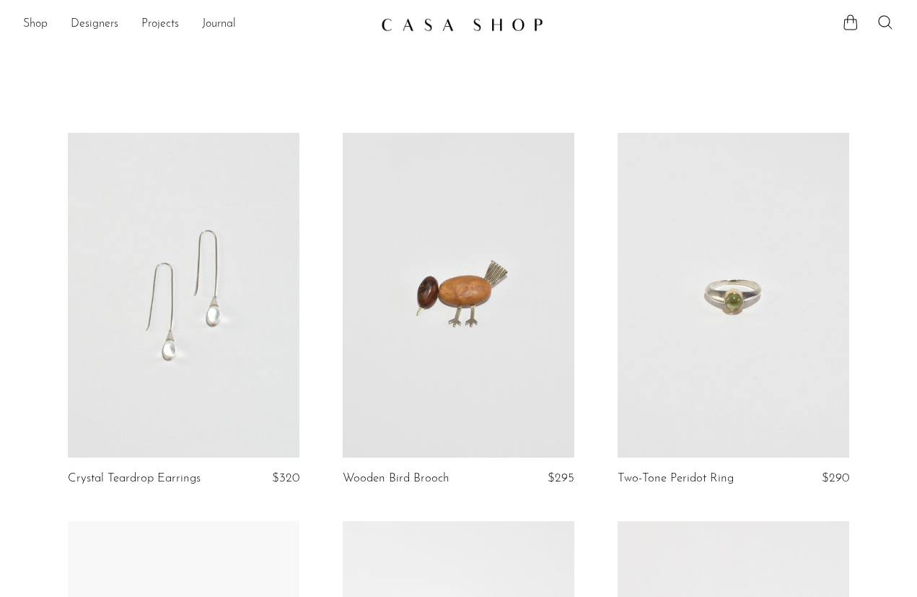 The width and height of the screenshot is (917, 597). Describe the element at coordinates (396, 478) in the screenshot. I see `a: Wooden Bird Brooch` at that location.